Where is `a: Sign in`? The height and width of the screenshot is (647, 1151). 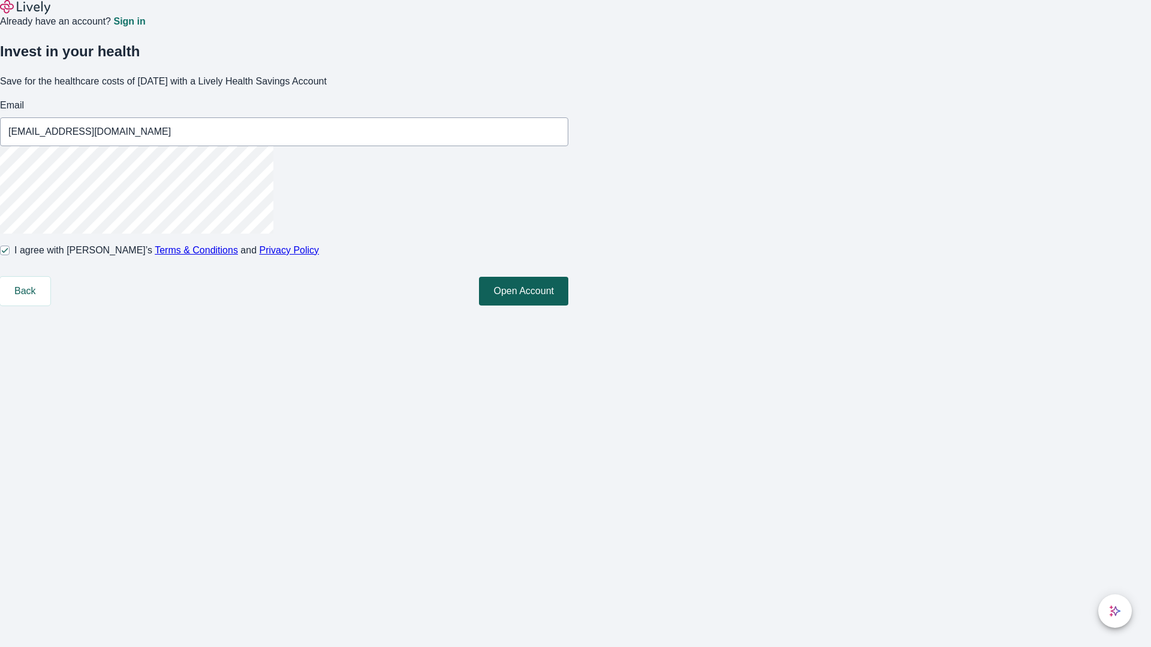
a: Sign in is located at coordinates (129, 22).